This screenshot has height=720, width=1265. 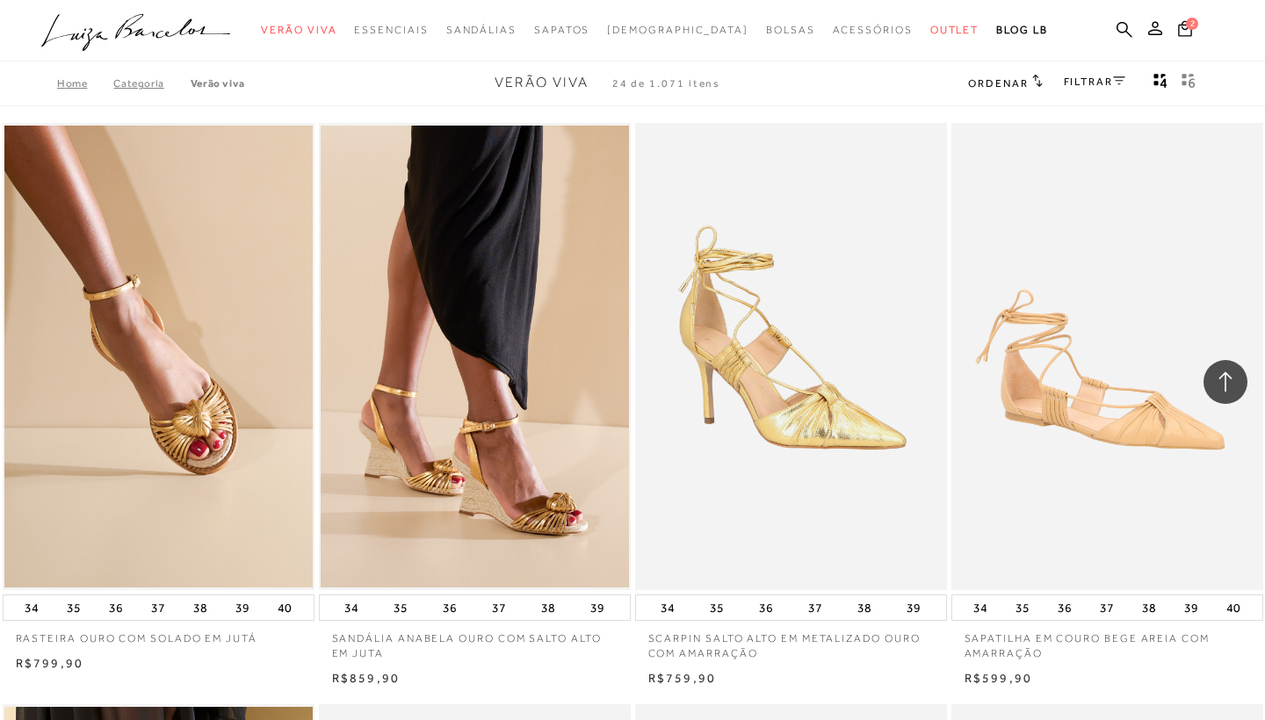 I want to click on a: BLOG LB, so click(x=1022, y=30).